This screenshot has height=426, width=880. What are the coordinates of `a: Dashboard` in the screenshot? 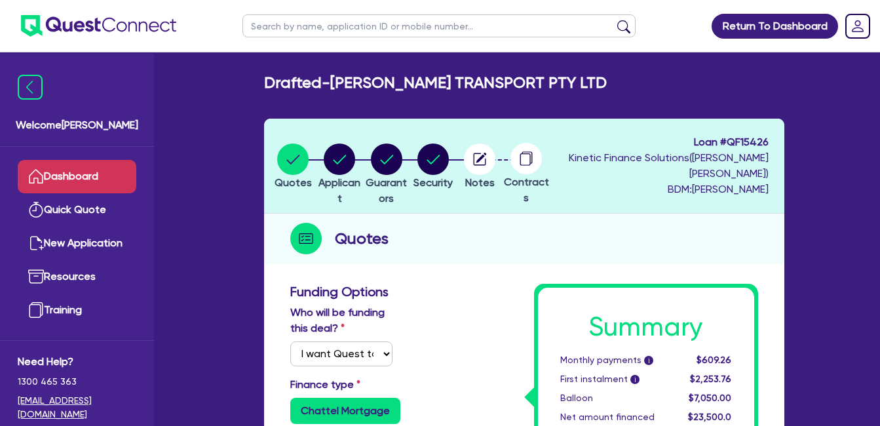 It's located at (77, 176).